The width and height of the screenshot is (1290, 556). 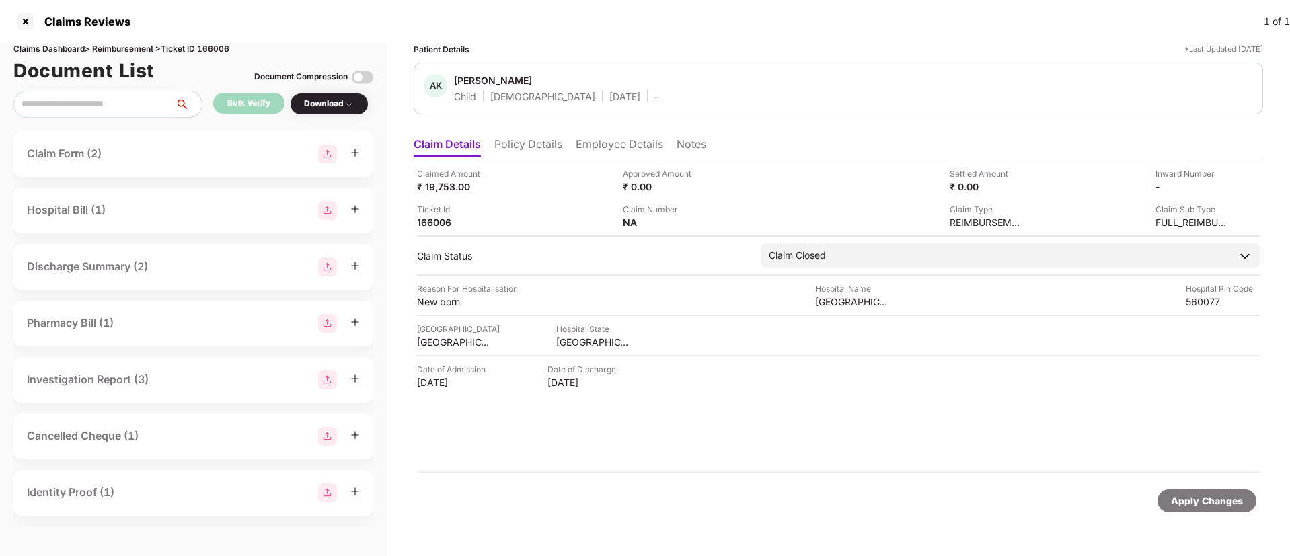 I want to click on div: Investigation Report (3), so click(x=87, y=379).